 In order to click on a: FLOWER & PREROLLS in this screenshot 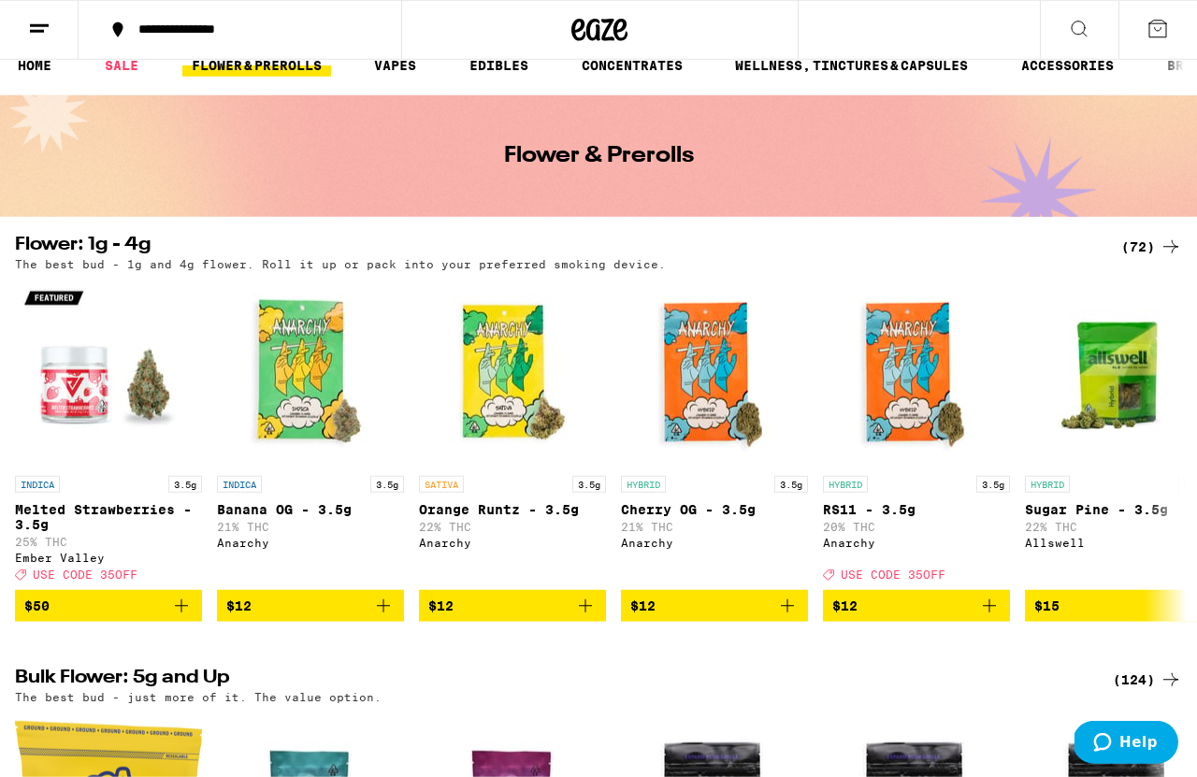, I will do `click(256, 65)`.